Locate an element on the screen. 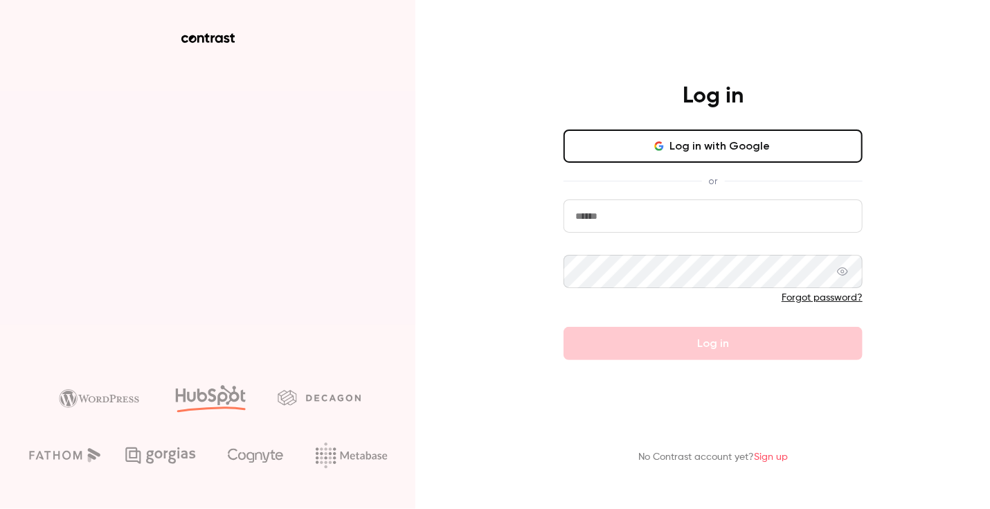 The image size is (990, 509). img: decagon is located at coordinates (319, 397).